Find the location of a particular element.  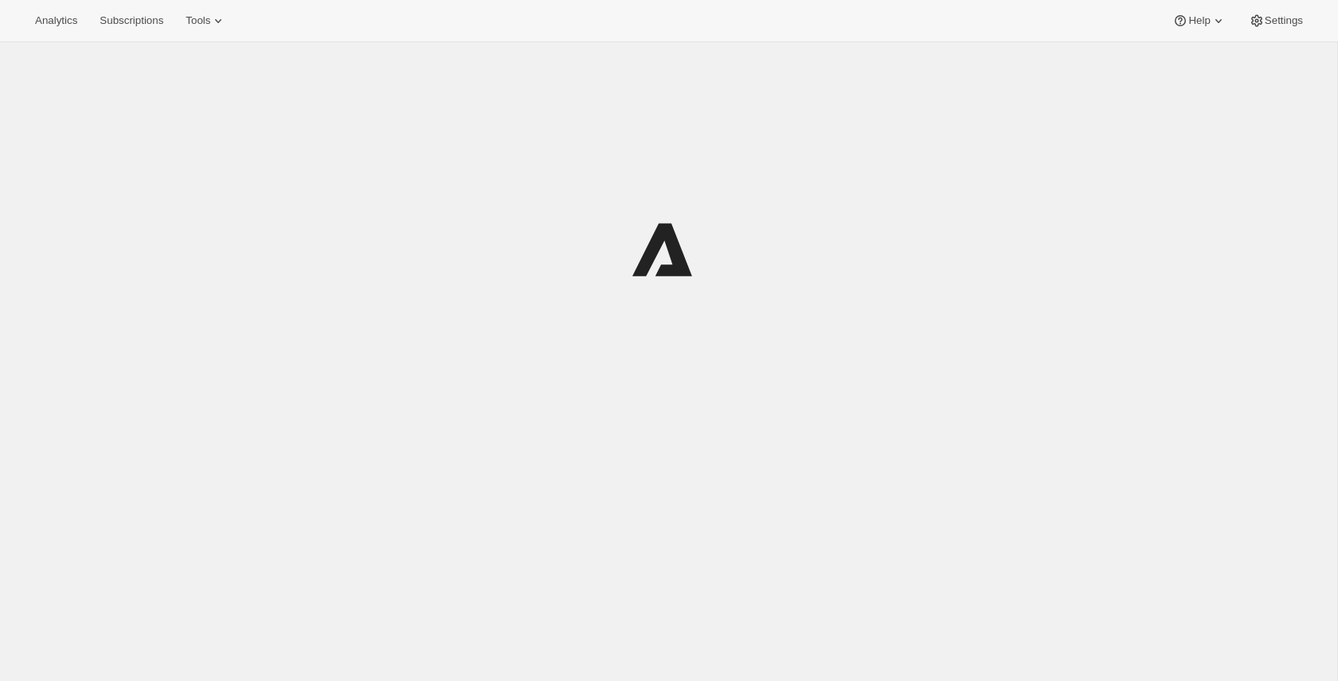

button: Settings is located at coordinates (1276, 21).